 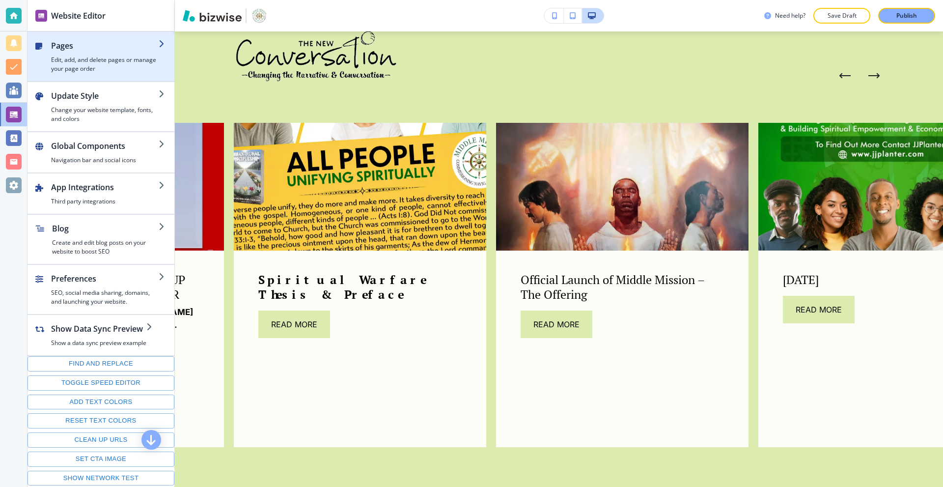 I want to click on h2: Preferences, so click(x=105, y=278).